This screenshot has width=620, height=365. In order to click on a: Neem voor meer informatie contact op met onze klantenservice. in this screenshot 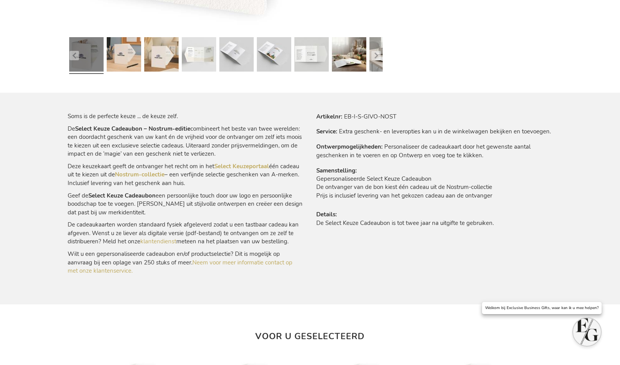, I will do `click(180, 266)`.